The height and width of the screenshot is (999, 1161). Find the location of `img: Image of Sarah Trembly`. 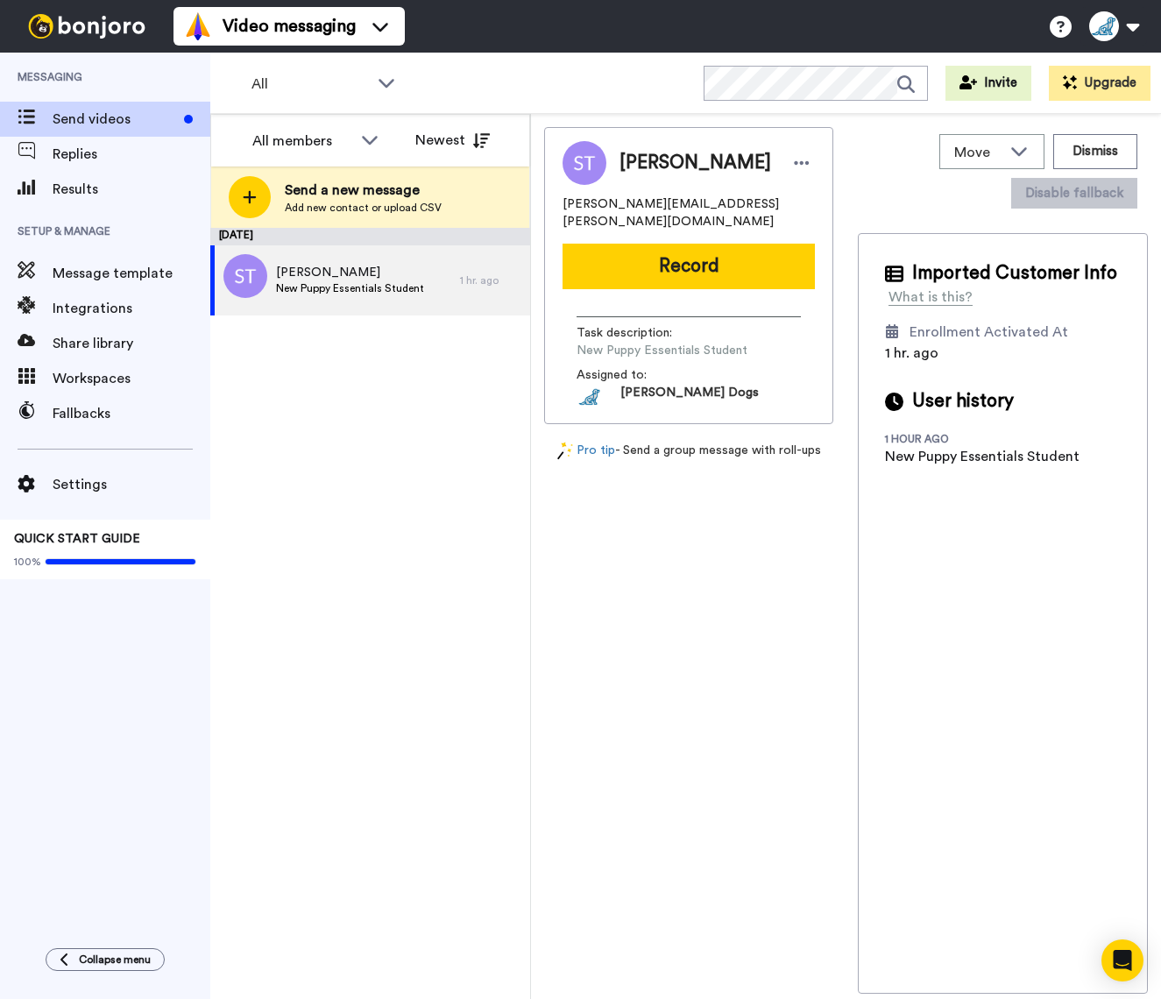

img: Image of Sarah Trembly is located at coordinates (584, 163).